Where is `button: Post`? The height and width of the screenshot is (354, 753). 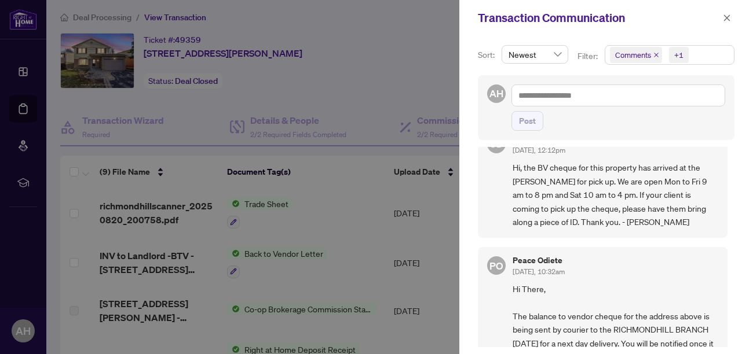 button: Post is located at coordinates (527, 121).